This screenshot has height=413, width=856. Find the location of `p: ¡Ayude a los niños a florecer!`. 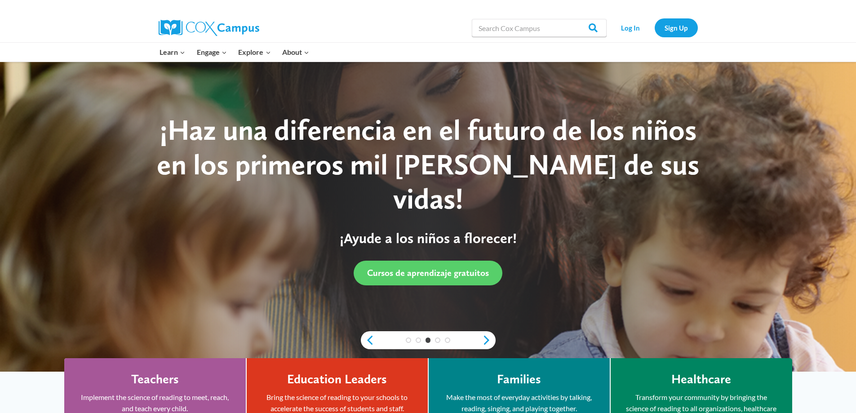

p: ¡Ayude a los niños a florecer! is located at coordinates (428, 238).